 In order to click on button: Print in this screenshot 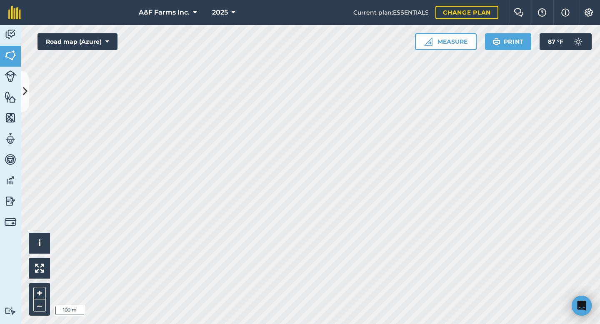, I will do `click(508, 42)`.